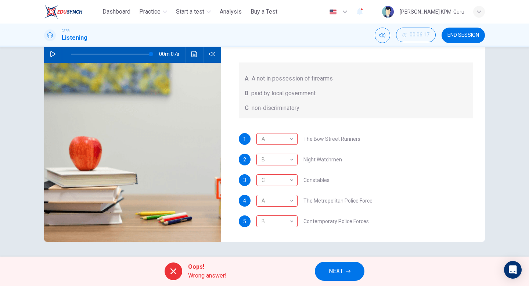 The height and width of the screenshot is (286, 529). Describe the element at coordinates (245, 180) in the screenshot. I see `span: 3` at that location.